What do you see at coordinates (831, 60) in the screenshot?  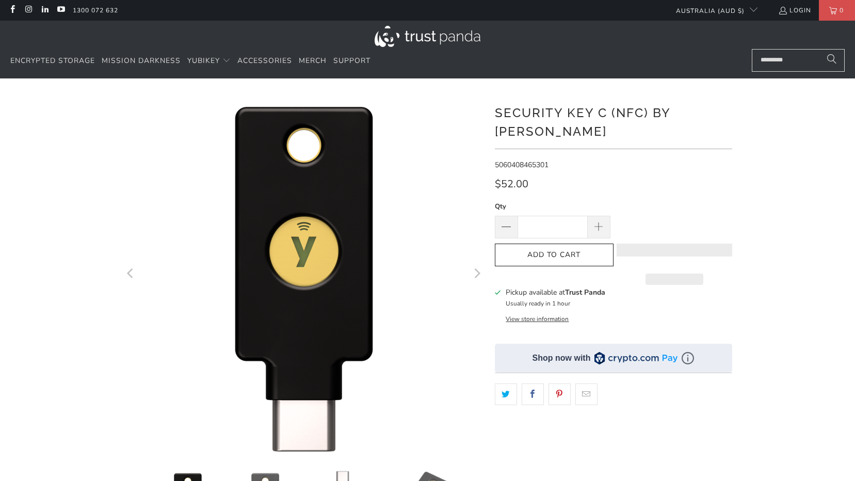 I see `button: Search` at bounding box center [831, 60].